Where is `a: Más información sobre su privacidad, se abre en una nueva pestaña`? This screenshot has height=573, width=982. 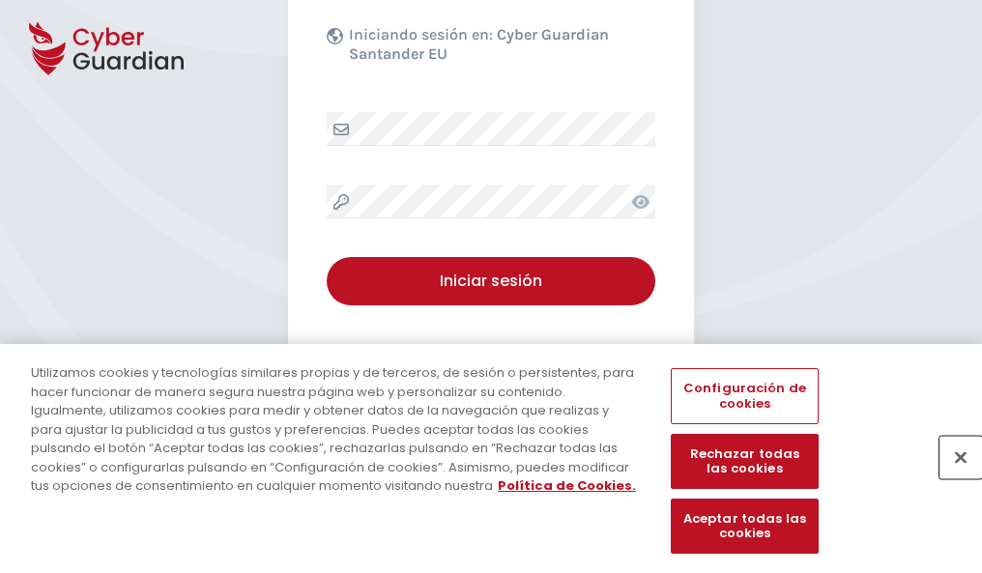
a: Más información sobre su privacidad, se abre en una nueva pestaña is located at coordinates (566, 485).